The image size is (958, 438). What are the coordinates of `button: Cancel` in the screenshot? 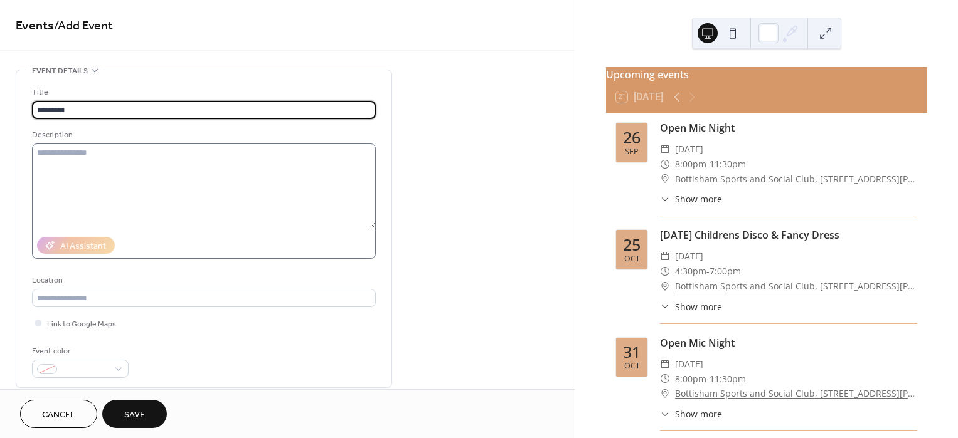 It's located at (58, 414).